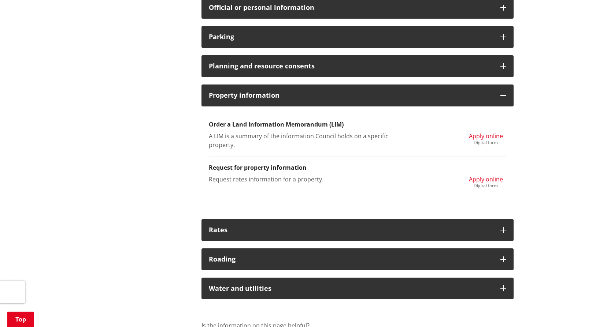 The image size is (607, 327). I want to click on h3: Request for property information, so click(357, 168).